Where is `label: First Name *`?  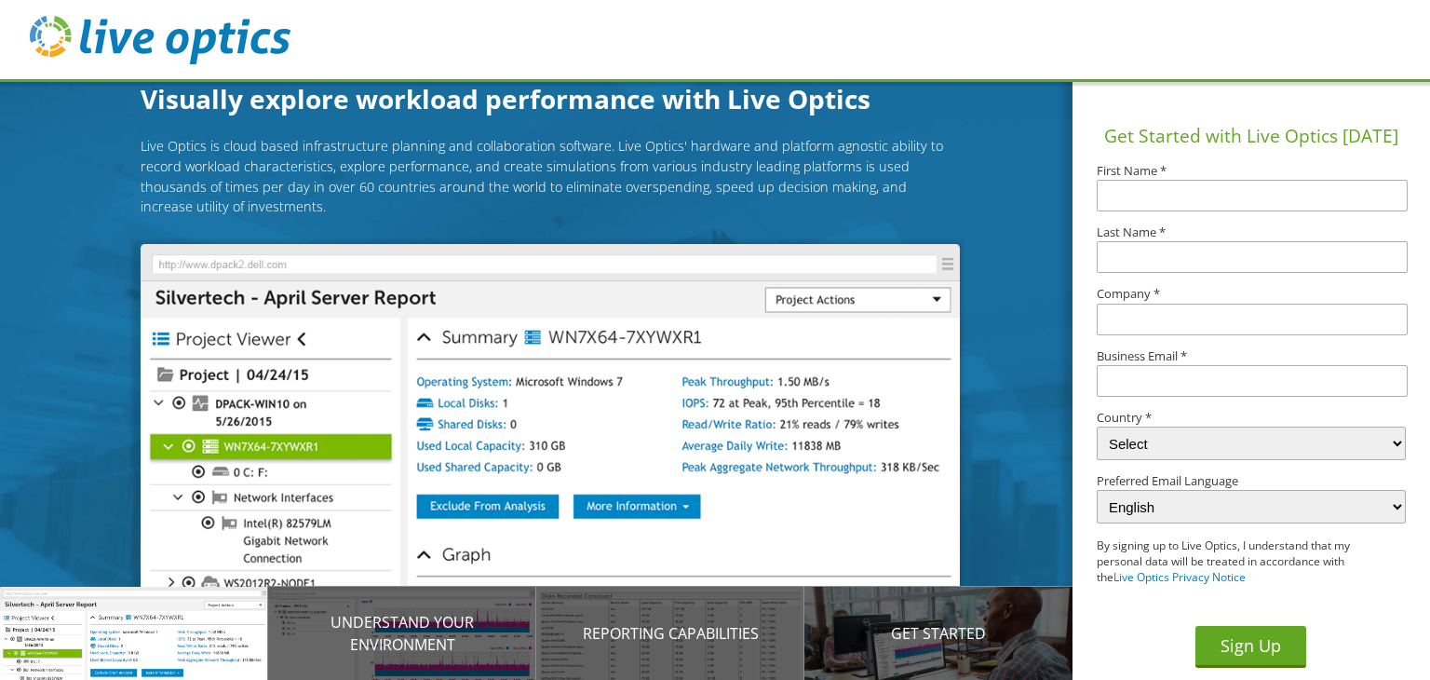 label: First Name * is located at coordinates (1251, 170).